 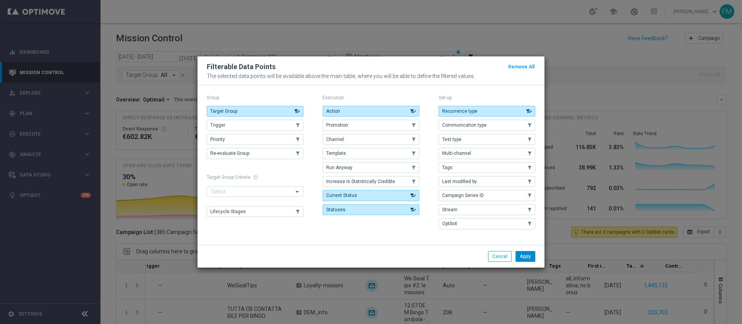 What do you see at coordinates (452, 139) in the screenshot?
I see `span: Test type` at bounding box center [452, 139].